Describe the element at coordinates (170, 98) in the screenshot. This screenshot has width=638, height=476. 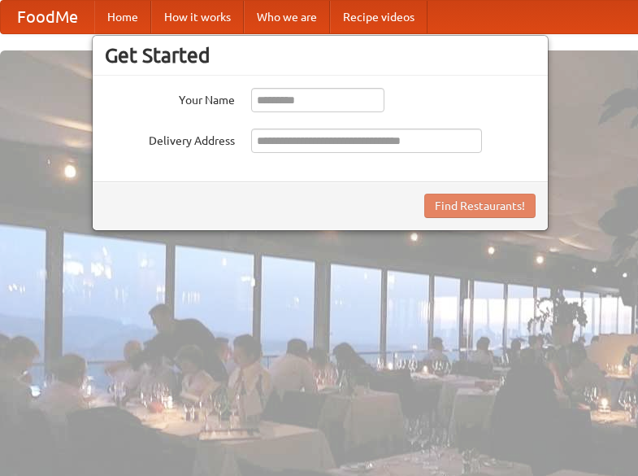
I see `label: Your Name` at that location.